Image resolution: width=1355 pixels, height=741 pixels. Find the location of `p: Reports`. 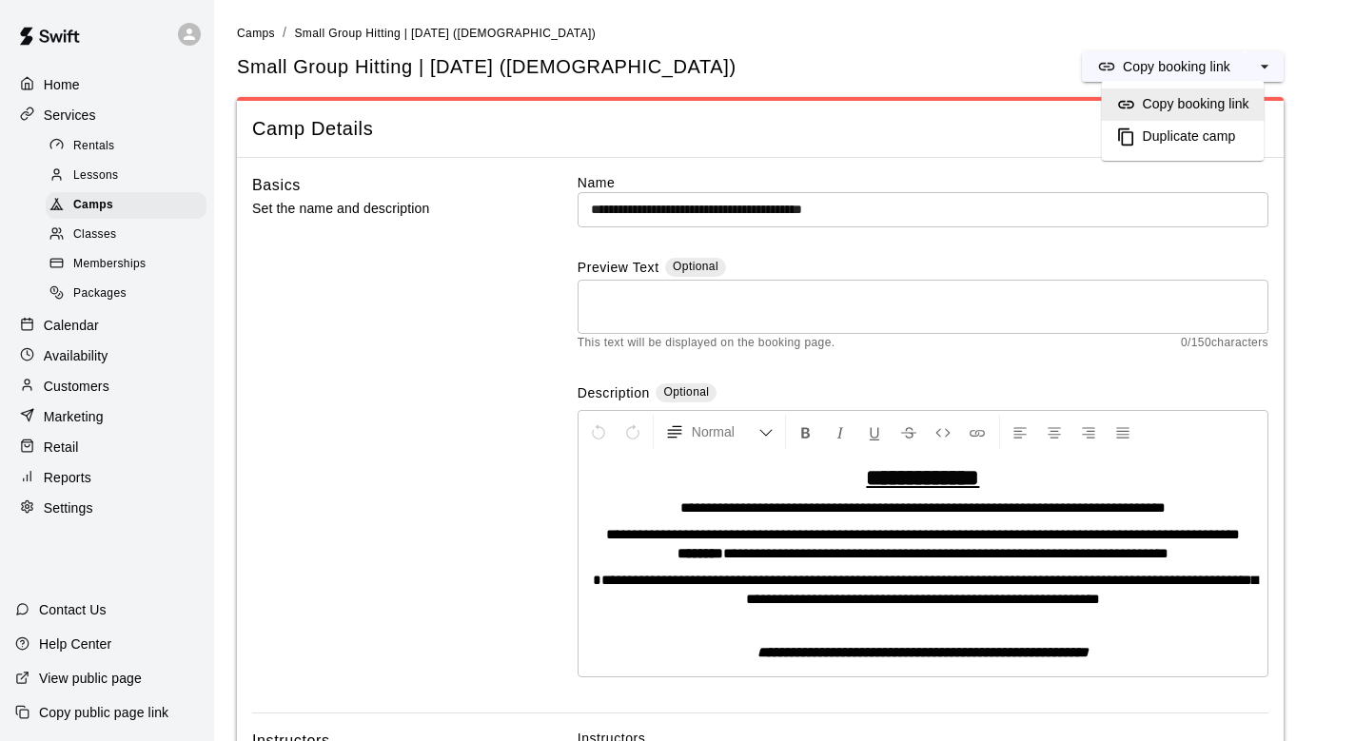

p: Reports is located at coordinates (68, 478).